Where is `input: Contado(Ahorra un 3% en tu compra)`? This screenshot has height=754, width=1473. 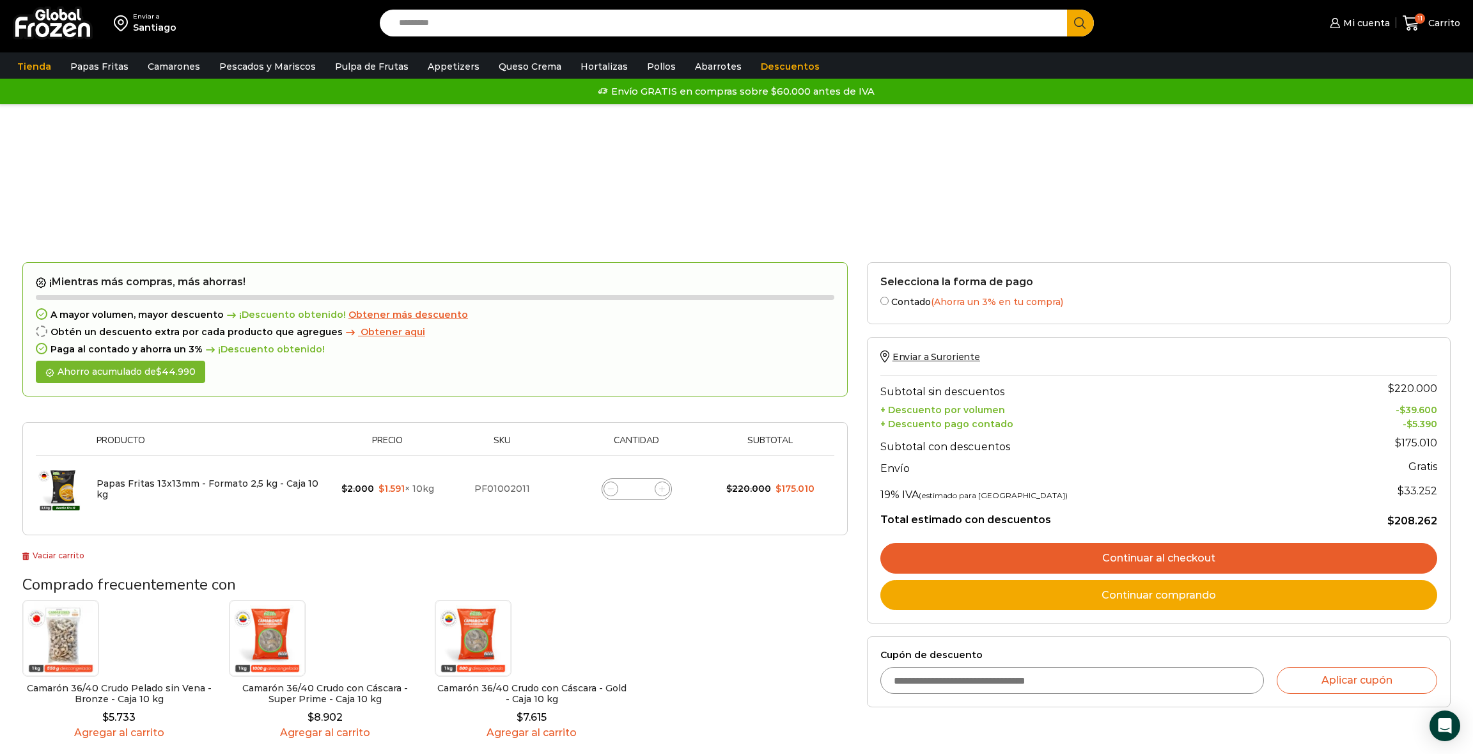
input: Contado(Ahorra un 3% en tu compra) is located at coordinates (884, 300).